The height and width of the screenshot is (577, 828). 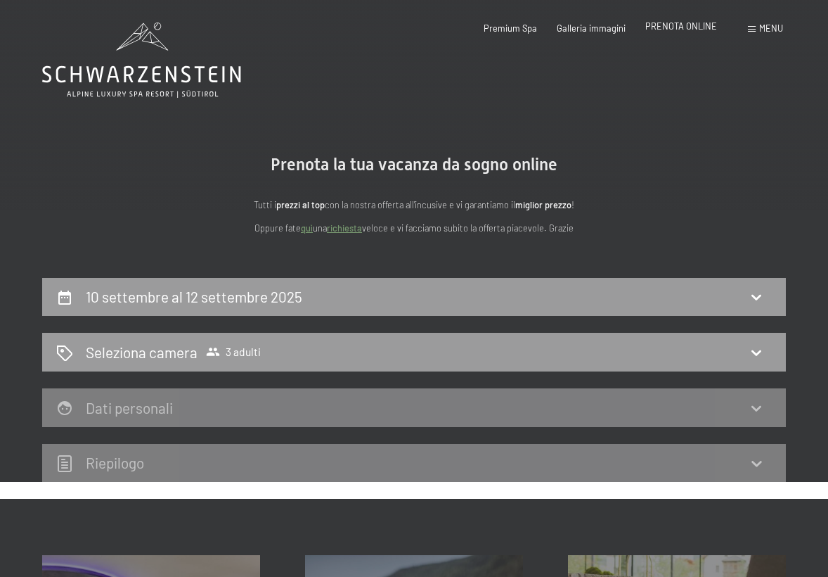 What do you see at coordinates (681, 26) in the screenshot?
I see `a: PRENOTA ONLINE` at bounding box center [681, 26].